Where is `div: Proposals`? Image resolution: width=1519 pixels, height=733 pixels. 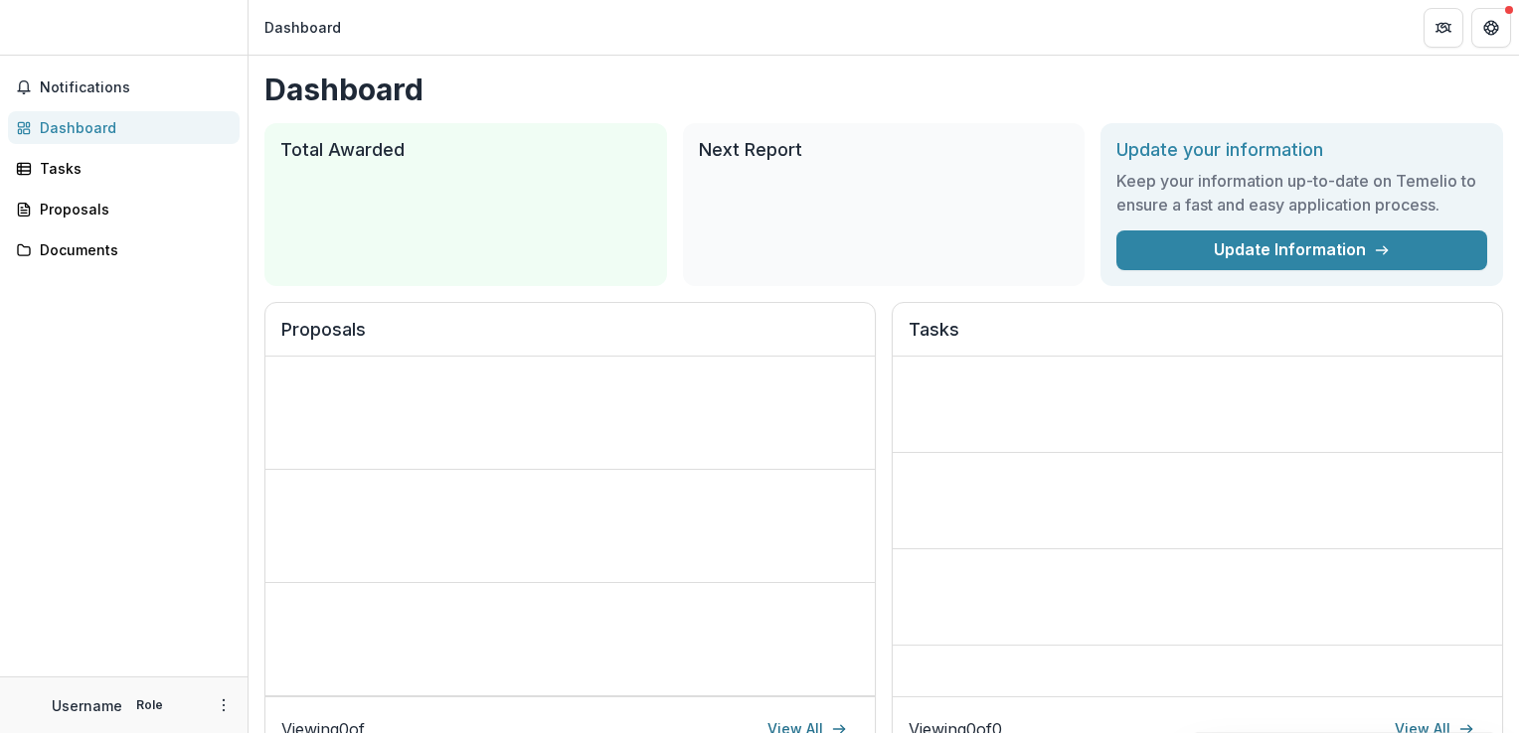
div: Proposals is located at coordinates (131, 209).